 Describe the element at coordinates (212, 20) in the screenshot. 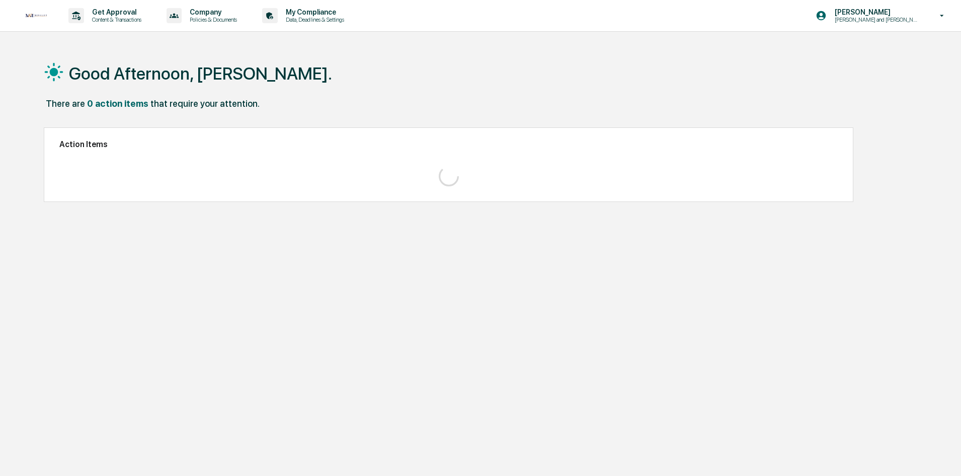

I see `p: Policies & Documents` at that location.